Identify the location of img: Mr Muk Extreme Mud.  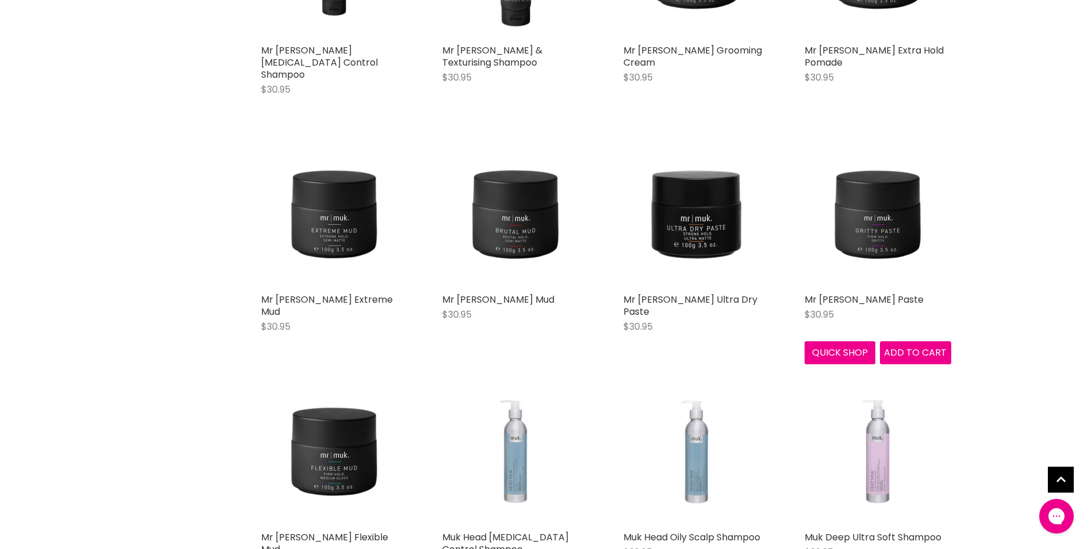
(334, 214).